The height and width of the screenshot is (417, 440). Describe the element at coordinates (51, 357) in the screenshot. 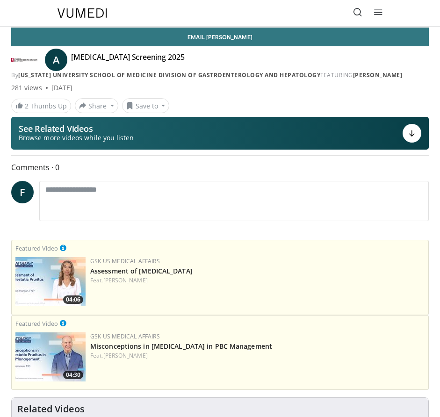

I see `img: aa8aa058-1558-4842-8c0c-0d4d7a40e65d.jpg.150x105_q85_crop-smart_upscale.jpg` at that location.